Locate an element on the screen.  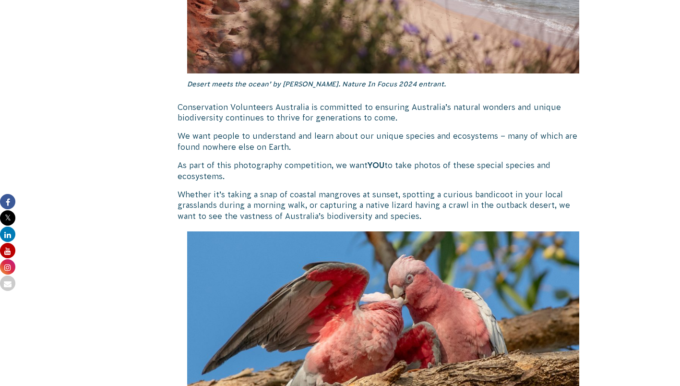
p: As part of this photography competition, we want to take photos of these special species and ecos... is located at coordinates (383, 170).